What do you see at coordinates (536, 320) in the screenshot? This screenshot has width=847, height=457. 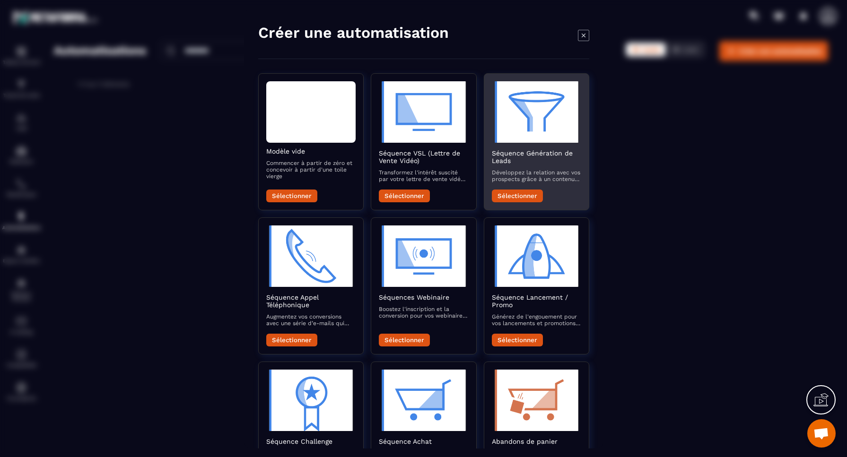 I see `p: Générez de l'engouement pour vos lancements et promotions avec une séquence d’e-mails captivante ...` at bounding box center [536, 320].